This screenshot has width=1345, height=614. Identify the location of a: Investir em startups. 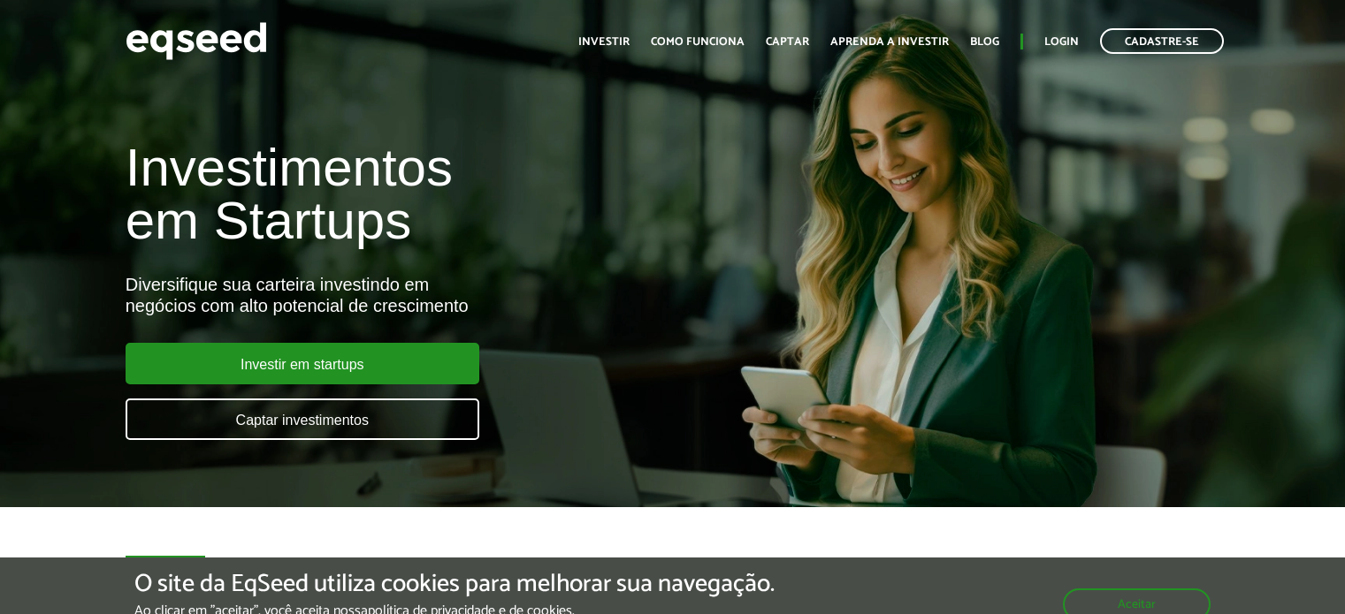
(302, 363).